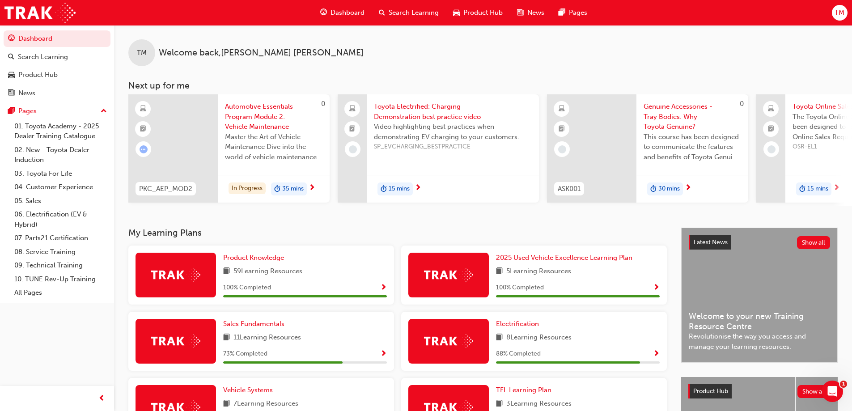 Image resolution: width=852 pixels, height=411 pixels. What do you see at coordinates (564, 258) in the screenshot?
I see `span: 2025 Used Vehicle Excellence Learning Plan` at bounding box center [564, 258].